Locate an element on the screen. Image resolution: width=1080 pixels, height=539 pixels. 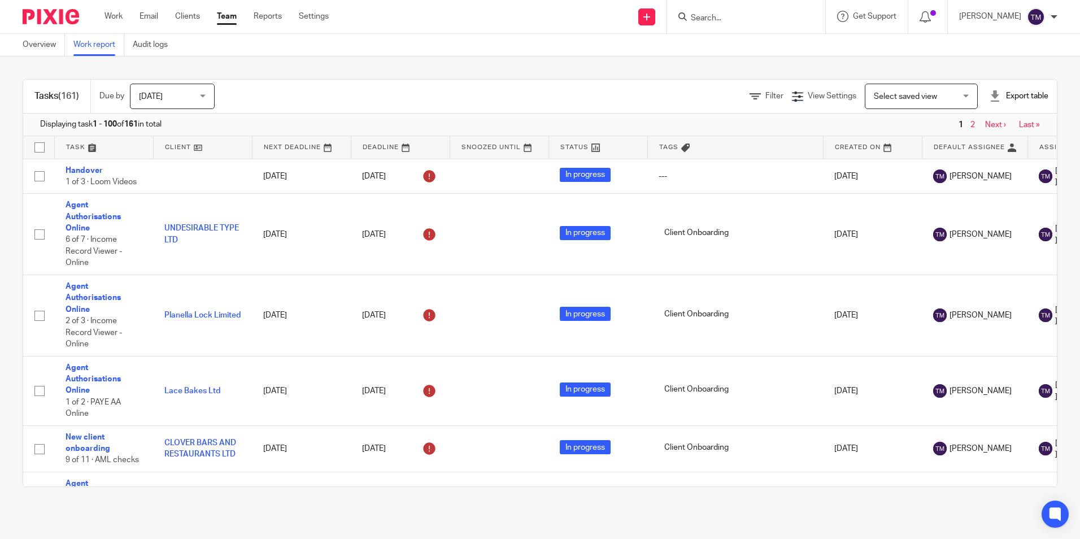
span: Filter is located at coordinates (775, 96).